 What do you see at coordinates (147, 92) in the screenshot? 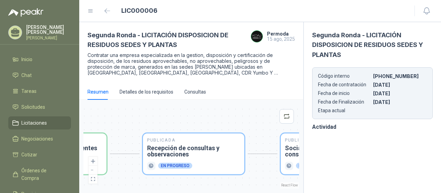
I see `div: Detalles de los requisitos` at bounding box center [147, 92].